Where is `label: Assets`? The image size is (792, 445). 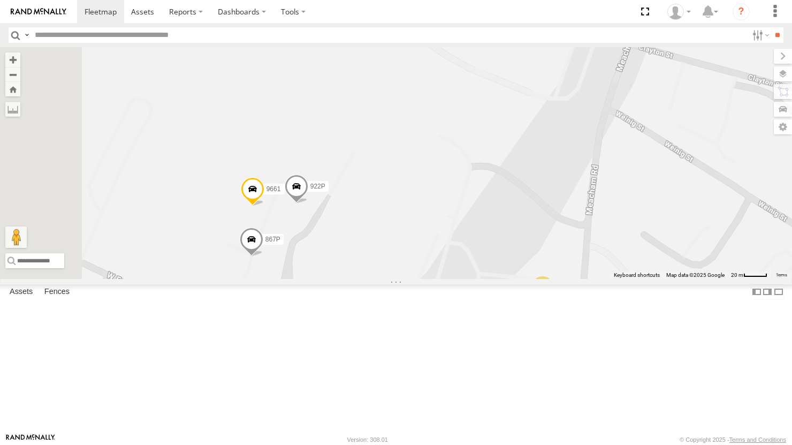 label: Assets is located at coordinates (21, 292).